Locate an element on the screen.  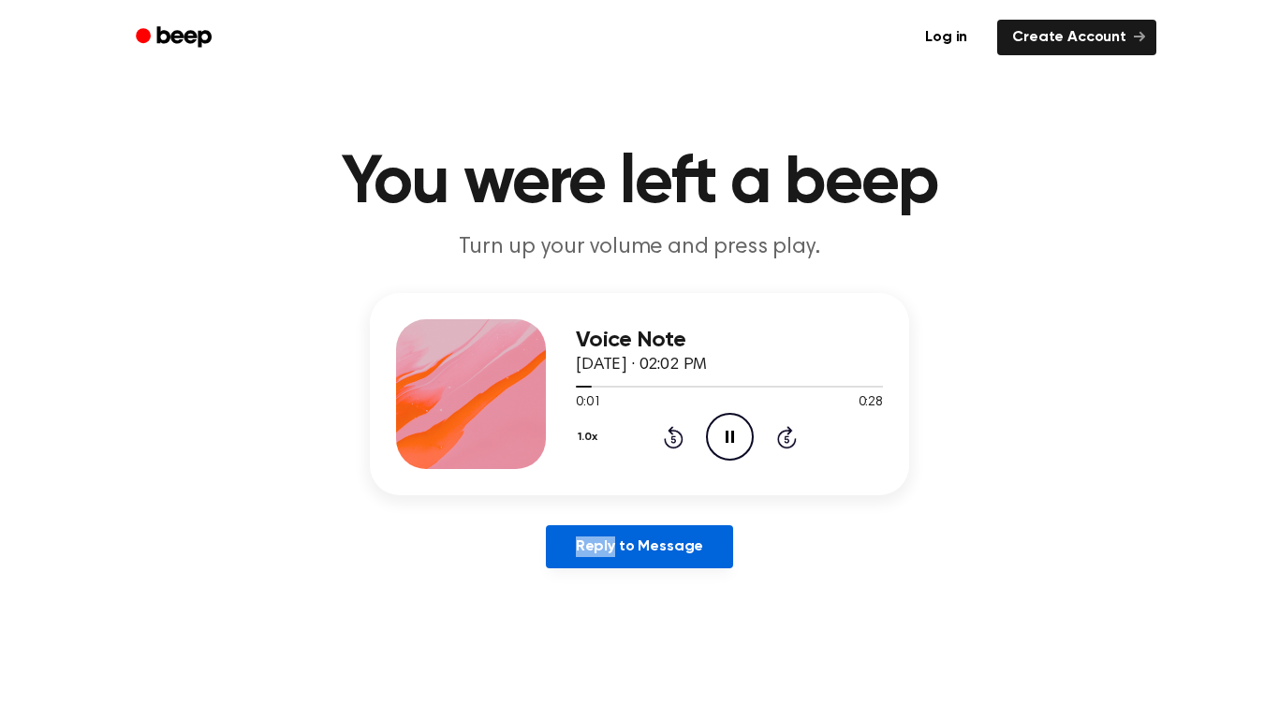
span: 0:28 is located at coordinates (871, 403).